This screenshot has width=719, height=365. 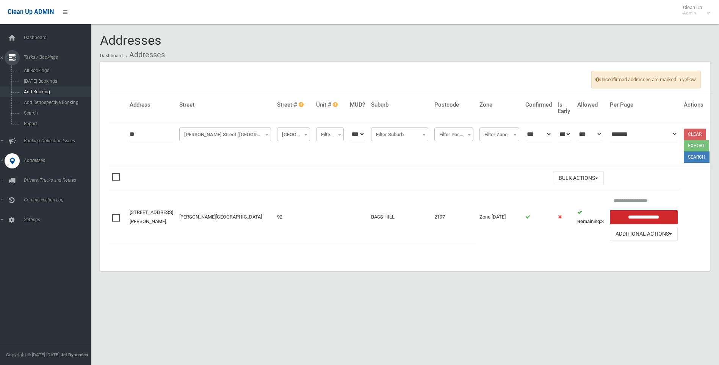 I want to click on span: Add Retrospective Booking, so click(x=56, y=102).